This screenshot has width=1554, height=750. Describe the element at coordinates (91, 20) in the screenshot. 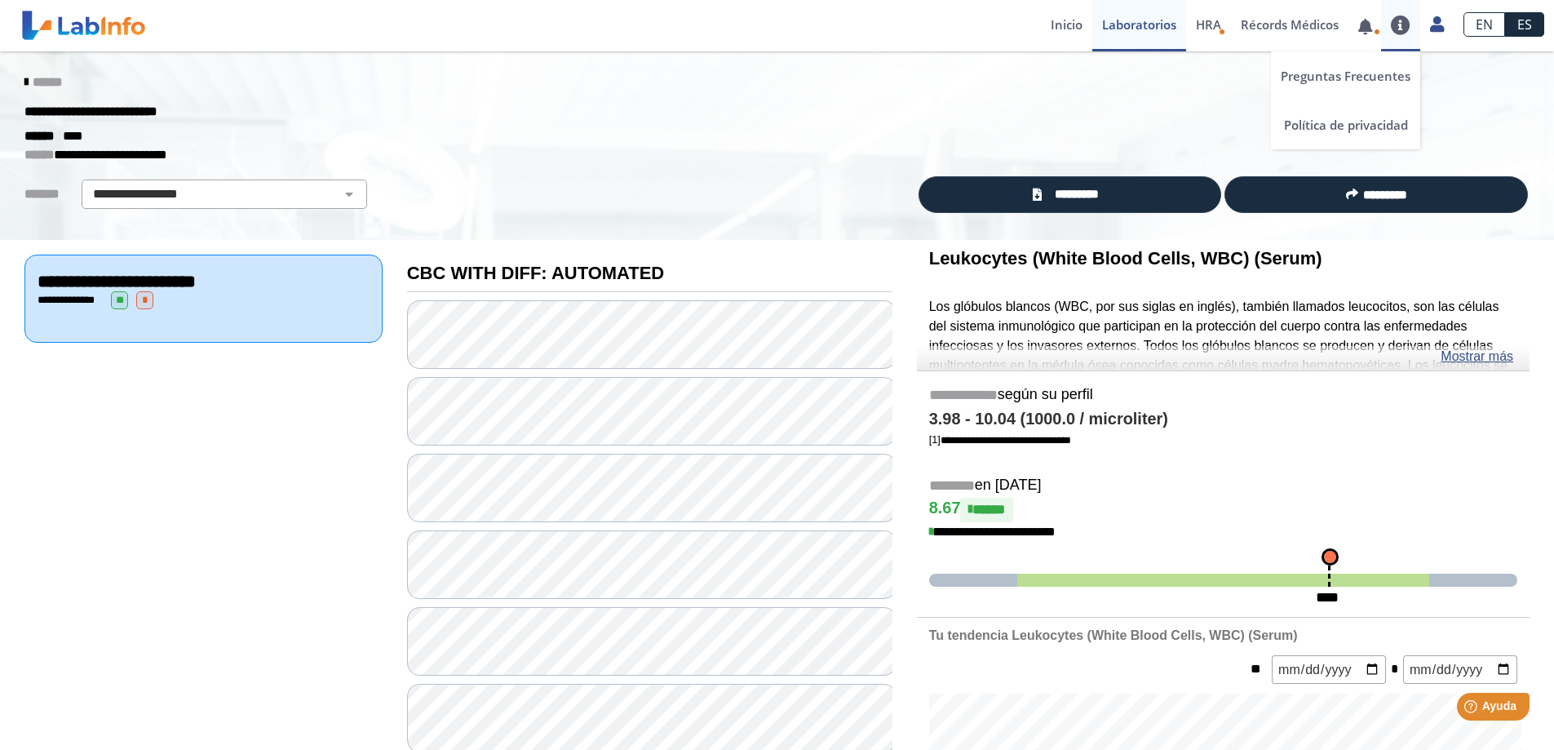

I see `span: Ayuda` at that location.